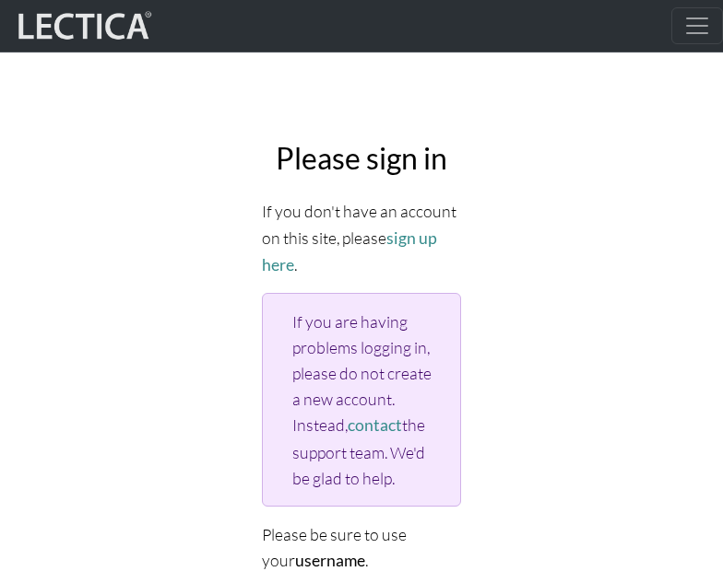 This screenshot has height=583, width=723. What do you see at coordinates (361, 400) in the screenshot?
I see `div: If you are having problems logging in, please do not create a new account. Instead, the support t...` at bounding box center [361, 400].